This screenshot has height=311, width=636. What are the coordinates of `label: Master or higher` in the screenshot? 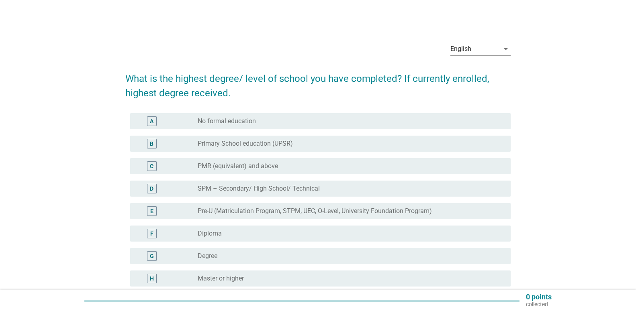 It's located at (221, 279).